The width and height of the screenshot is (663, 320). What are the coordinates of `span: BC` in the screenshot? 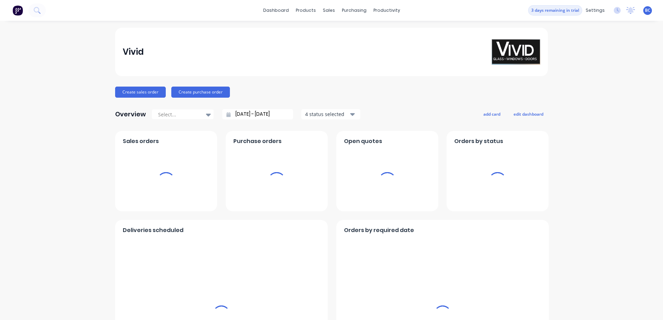 It's located at (648, 10).